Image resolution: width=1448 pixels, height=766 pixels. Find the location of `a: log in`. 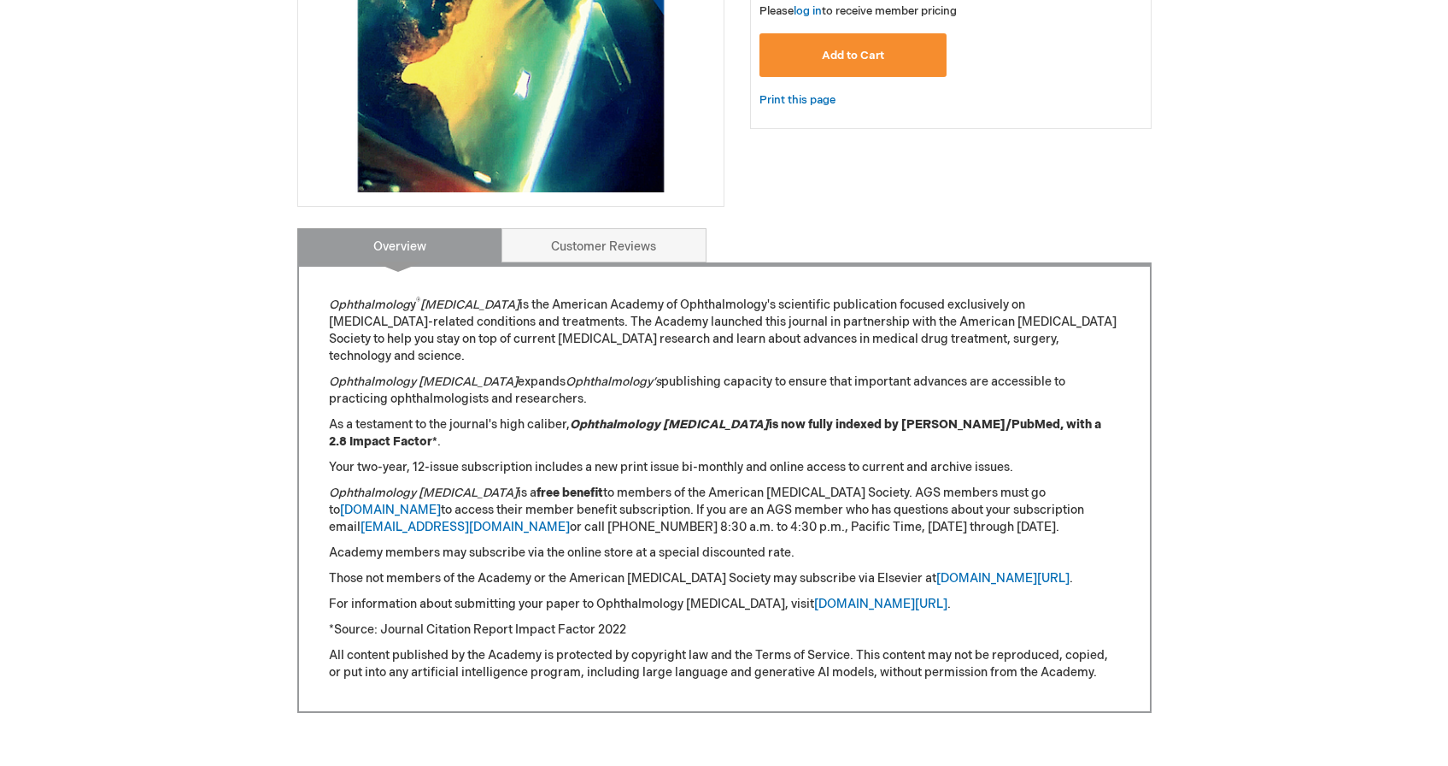

a: log in is located at coordinates (807, 11).